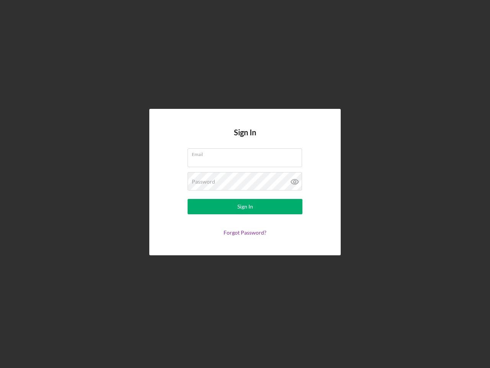 This screenshot has width=490, height=368. What do you see at coordinates (245, 206) in the screenshot?
I see `div: Sign In` at bounding box center [245, 206].